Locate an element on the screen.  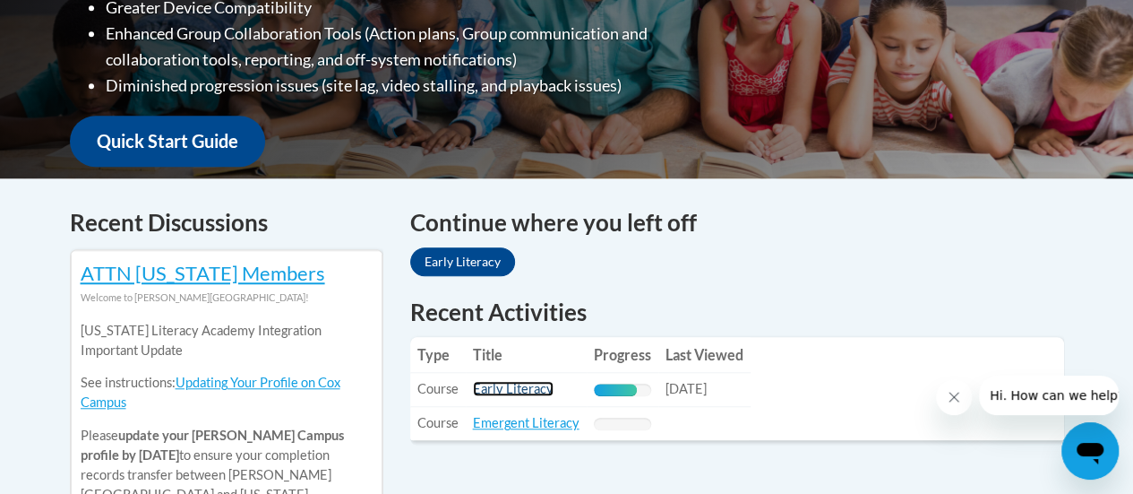
span: Hi. How can we help? is located at coordinates (78, 20).